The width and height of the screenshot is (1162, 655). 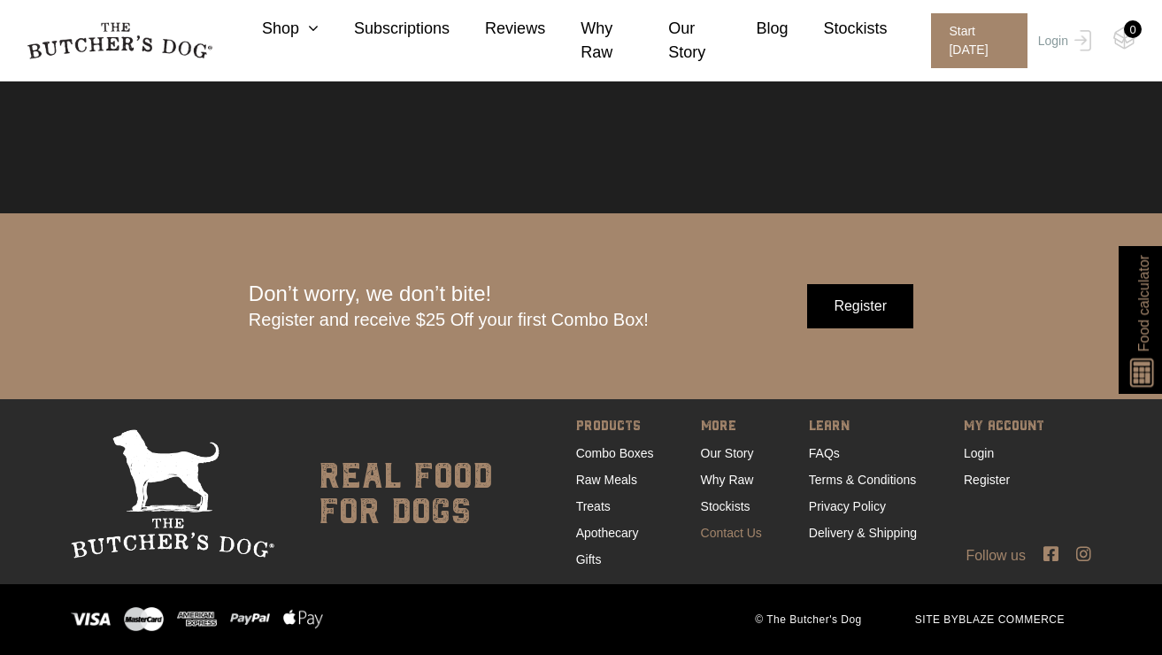 I want to click on div: Don’t worry, we don’t bite!, so click(x=449, y=306).